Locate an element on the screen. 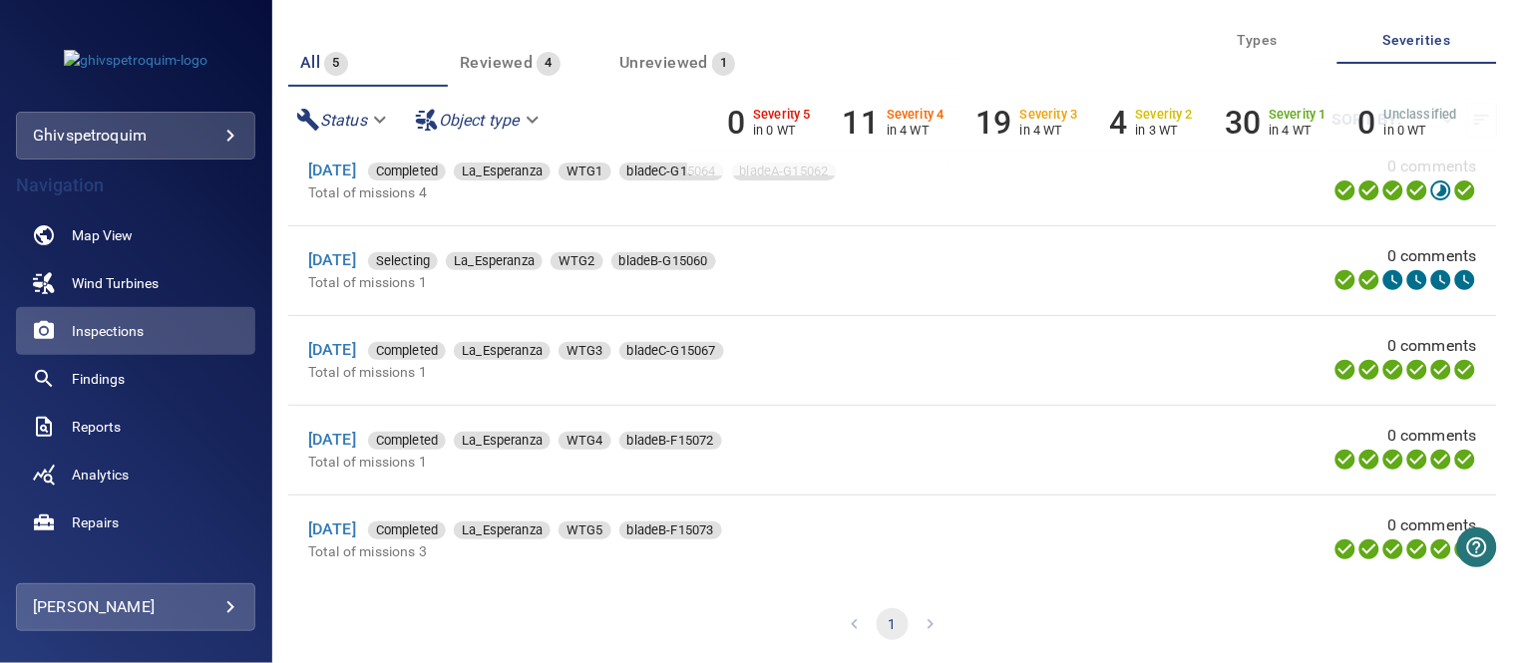 This screenshot has width=1513, height=663. span: Severities is located at coordinates (1417, 40).